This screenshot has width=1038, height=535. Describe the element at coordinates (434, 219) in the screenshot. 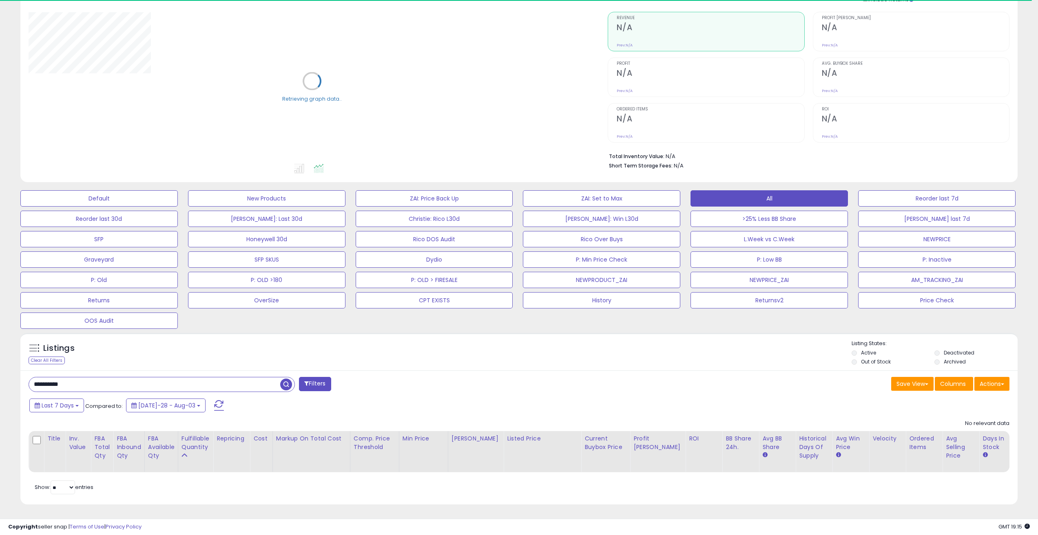

I see `button: Christie: Rico L30d` at that location.